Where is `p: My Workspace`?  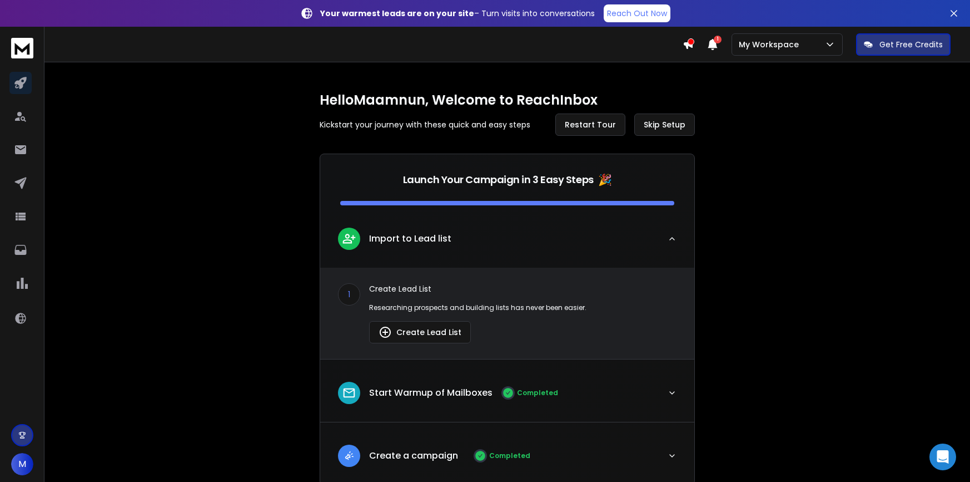
p: My Workspace is located at coordinates (771, 44).